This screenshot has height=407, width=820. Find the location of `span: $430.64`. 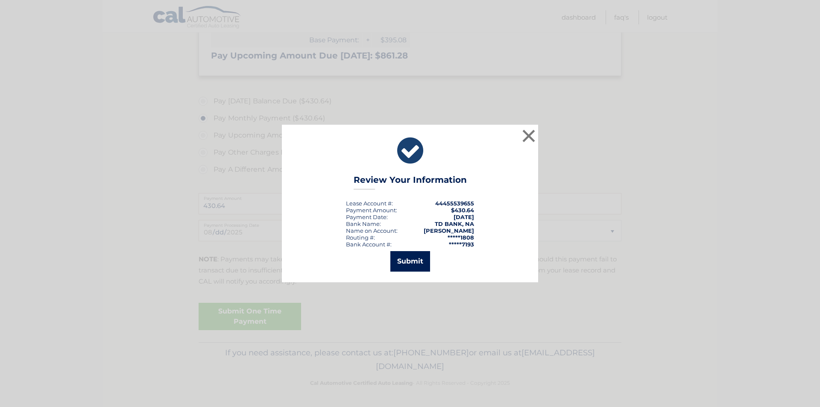

span: $430.64 is located at coordinates (463, 210).